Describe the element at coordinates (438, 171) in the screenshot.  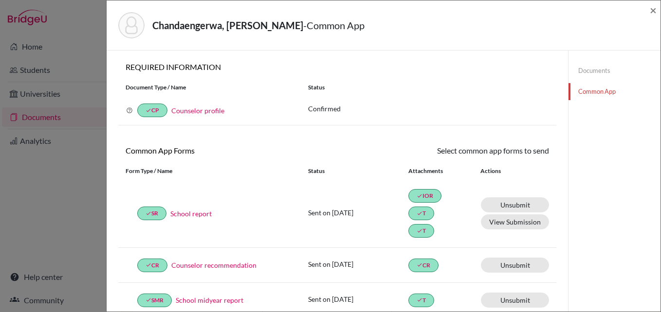
I see `div: Attachments` at that location.